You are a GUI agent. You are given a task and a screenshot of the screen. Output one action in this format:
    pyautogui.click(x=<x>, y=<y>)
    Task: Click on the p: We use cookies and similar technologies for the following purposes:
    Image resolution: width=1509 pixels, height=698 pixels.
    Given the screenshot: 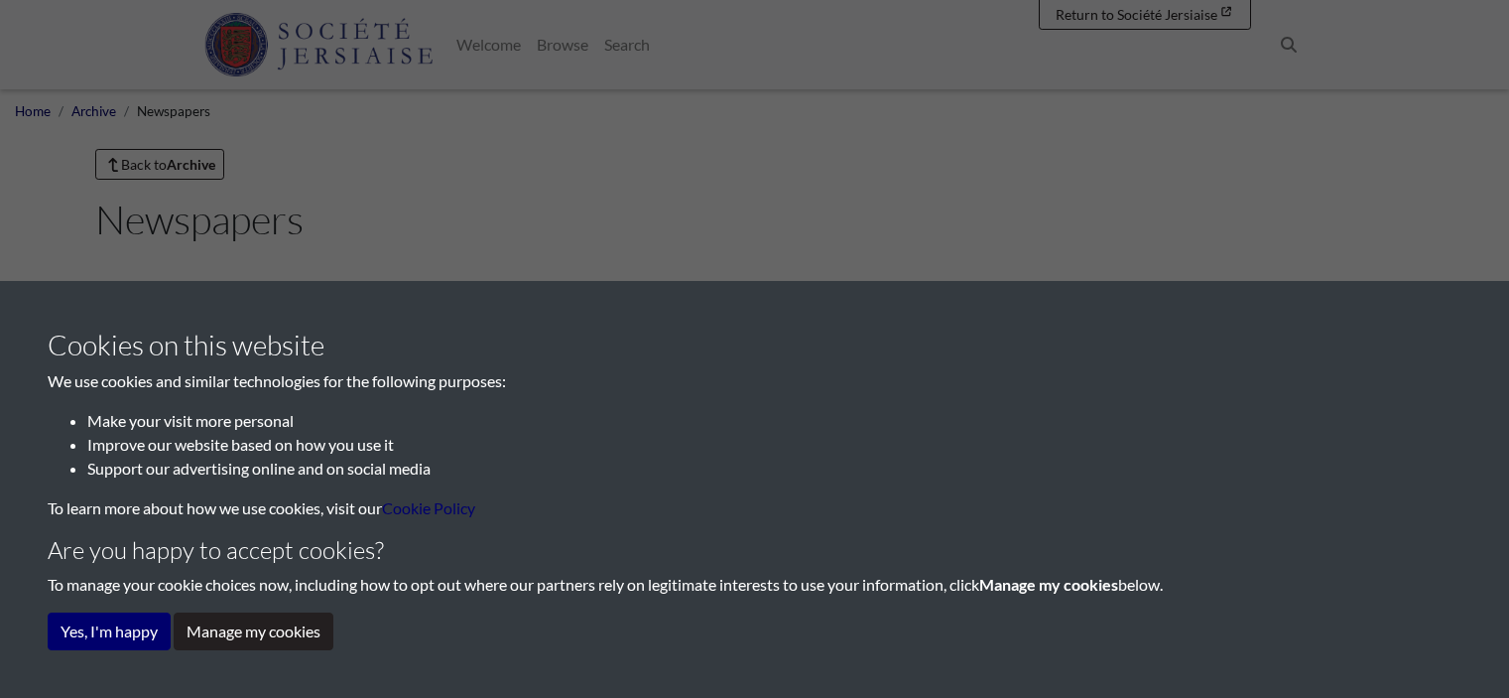 What is the action you would take?
    pyautogui.click(x=754, y=381)
    